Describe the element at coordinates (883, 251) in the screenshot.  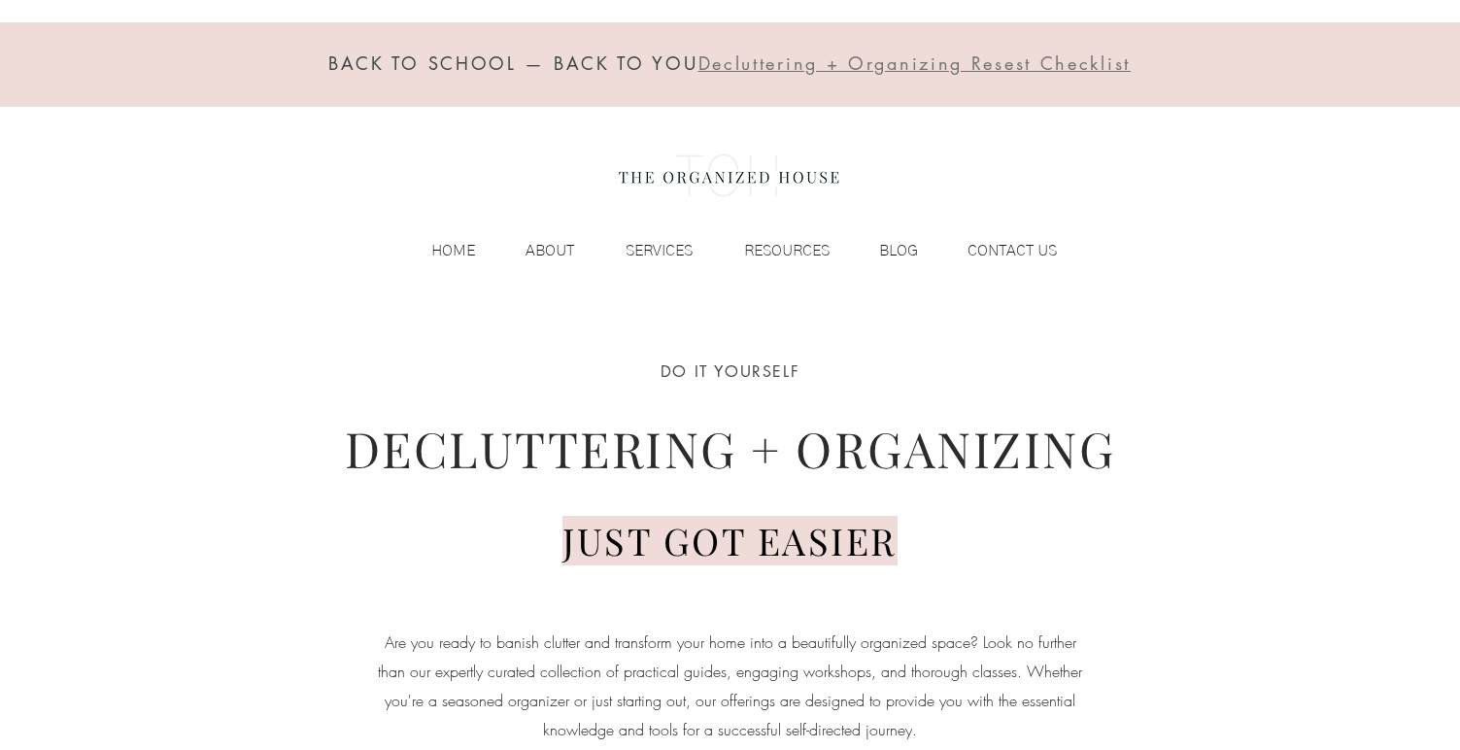
I see `a: BLOG` at that location.